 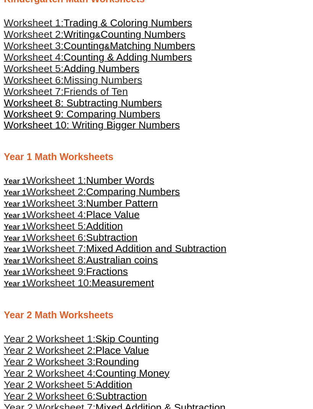 What do you see at coordinates (71, 69) in the screenshot?
I see `a: Worksheet 5:Adding Numbers` at bounding box center [71, 69].